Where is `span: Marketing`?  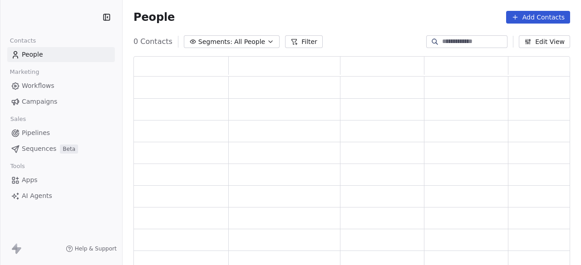 span: Marketing is located at coordinates (25, 72).